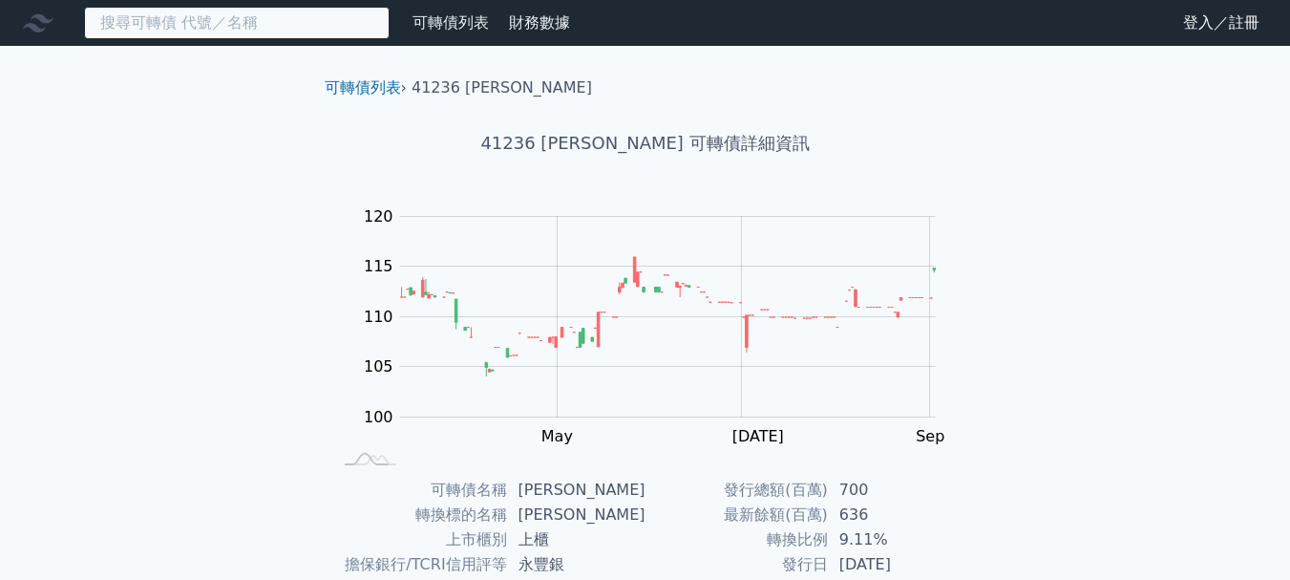  Describe the element at coordinates (736, 540) in the screenshot. I see `td: 轉換比例` at that location.